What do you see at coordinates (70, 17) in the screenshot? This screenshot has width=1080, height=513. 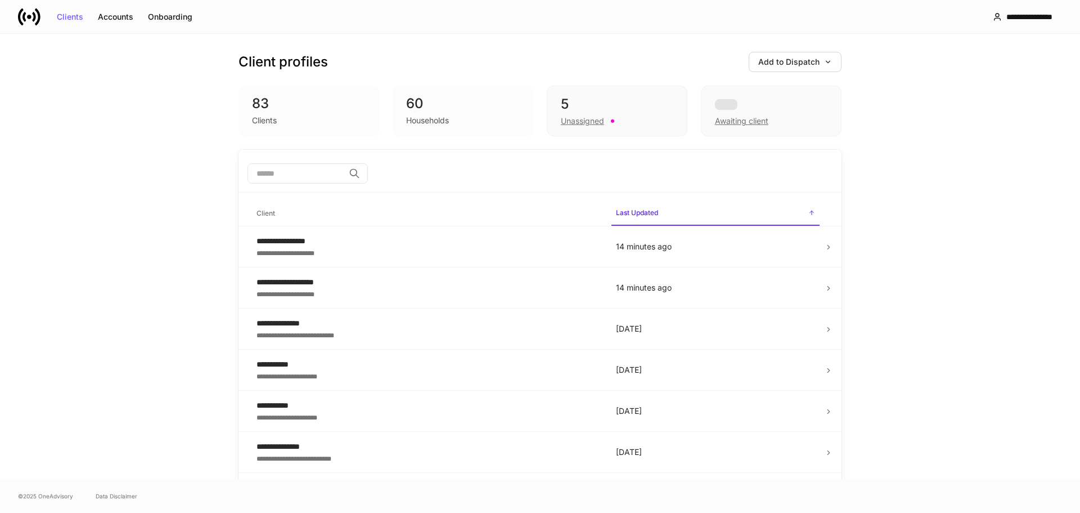 I see `button: Clients` at bounding box center [70, 17].